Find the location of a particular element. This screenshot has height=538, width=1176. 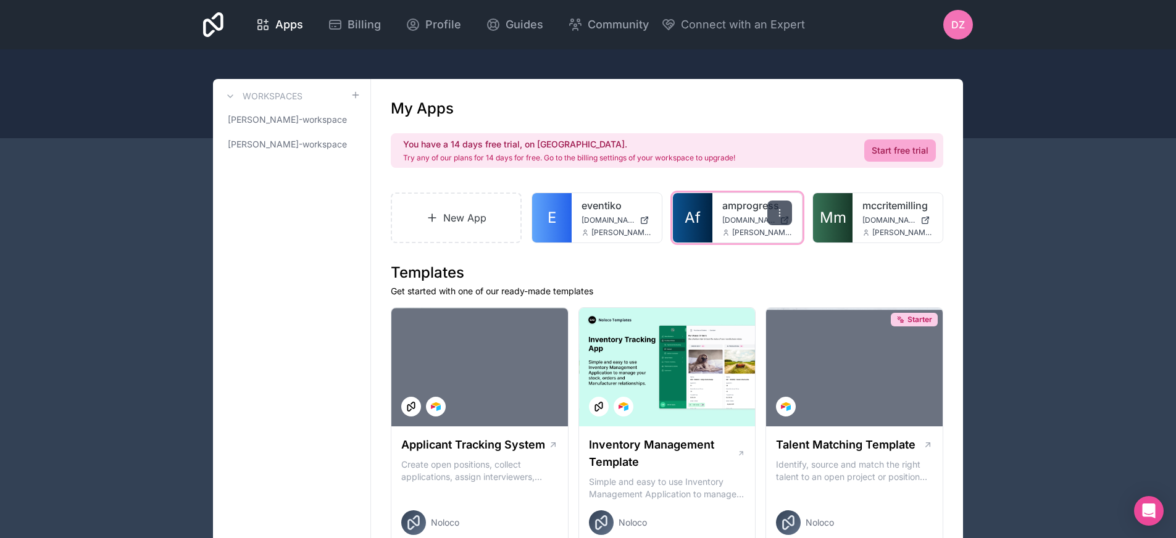

h1: Inventory Management Template is located at coordinates (663, 454).